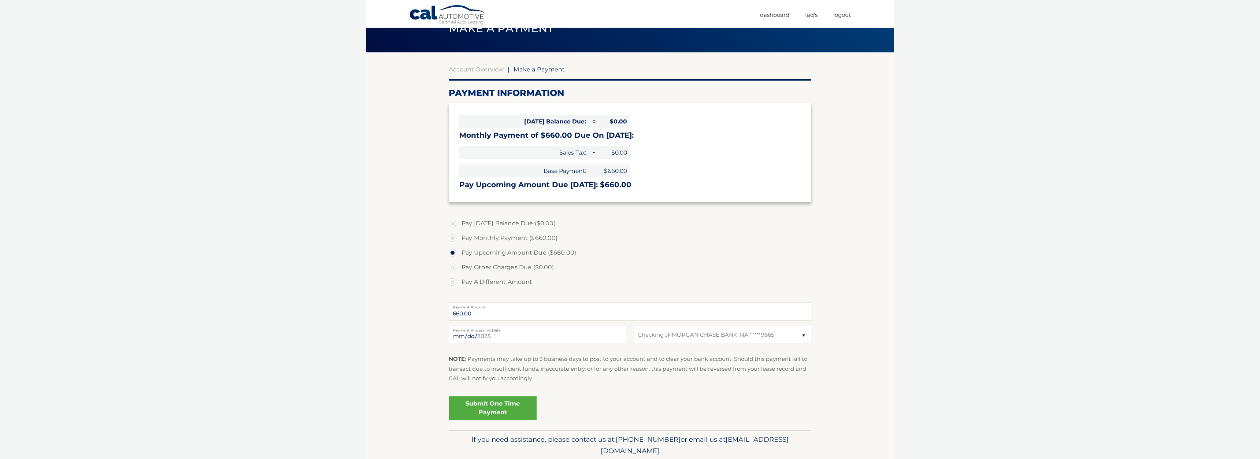  What do you see at coordinates (493, 408) in the screenshot?
I see `a: Submit One Time Payment` at bounding box center [493, 408].